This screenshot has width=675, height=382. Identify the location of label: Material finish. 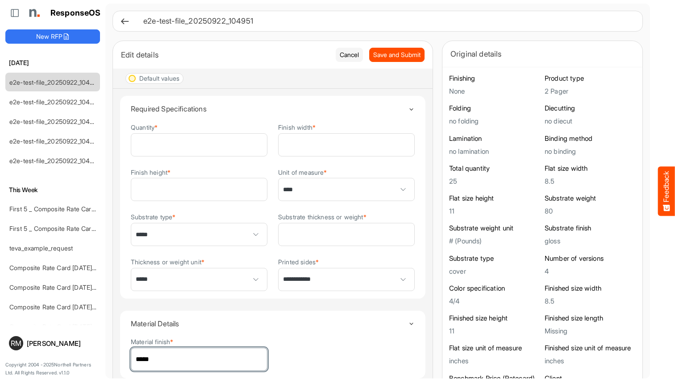
(152, 342).